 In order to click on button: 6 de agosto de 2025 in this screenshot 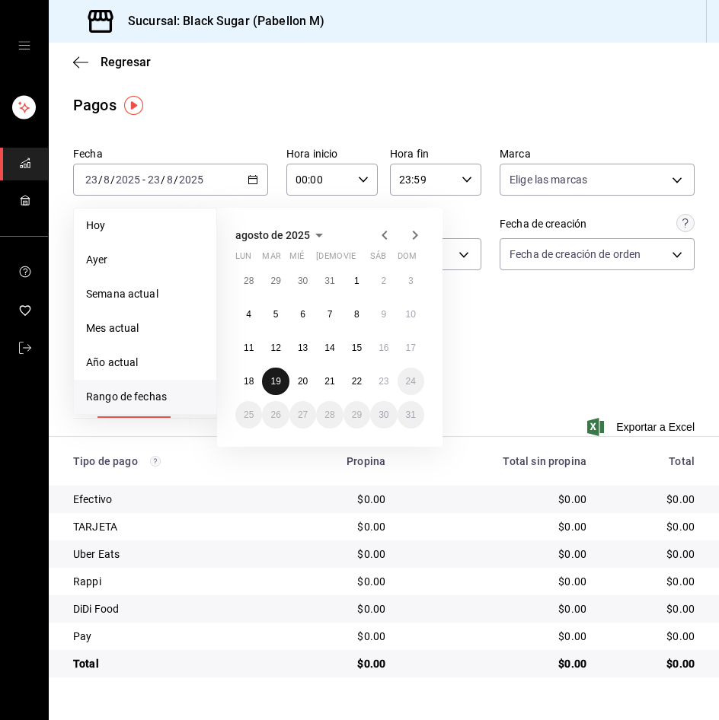, I will do `click(302, 314)`.